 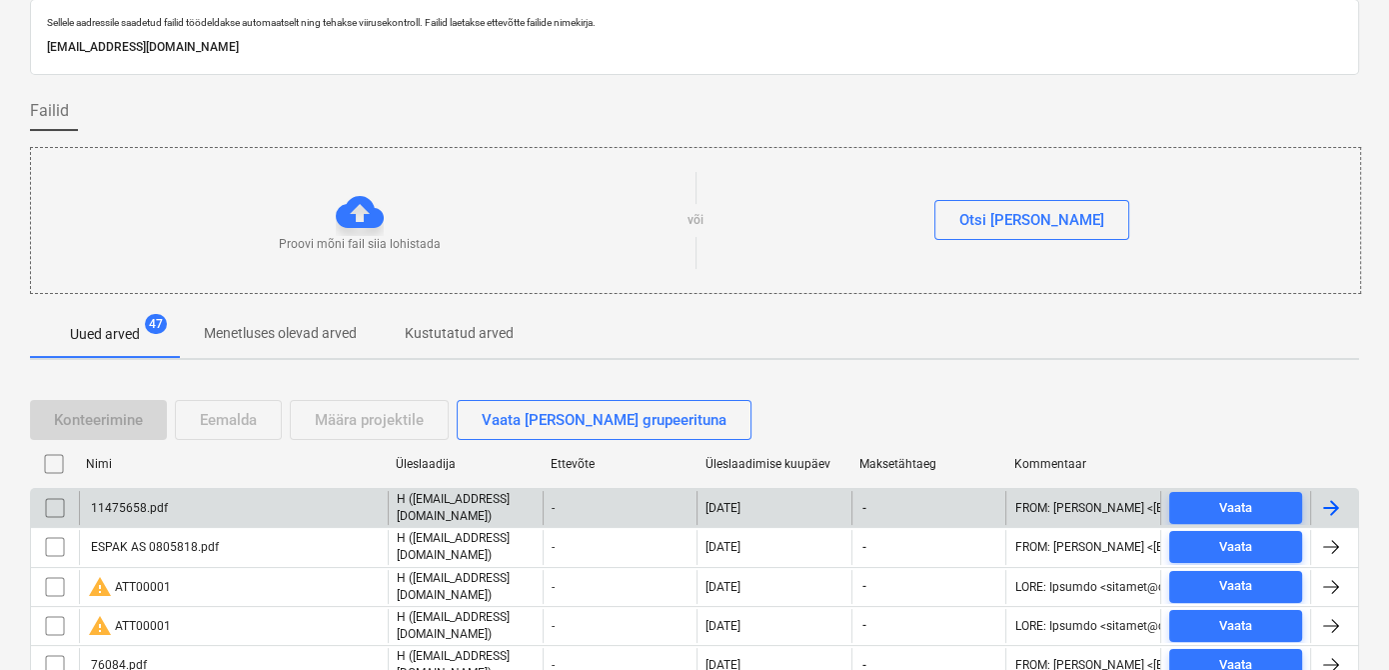 What do you see at coordinates (928, 464) in the screenshot?
I see `div: Maksetähtaeg` at bounding box center [928, 464].